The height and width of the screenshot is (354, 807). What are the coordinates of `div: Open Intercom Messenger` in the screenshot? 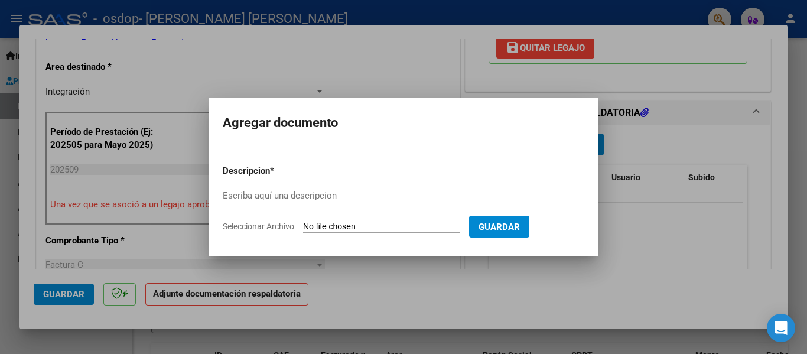 It's located at (781, 328).